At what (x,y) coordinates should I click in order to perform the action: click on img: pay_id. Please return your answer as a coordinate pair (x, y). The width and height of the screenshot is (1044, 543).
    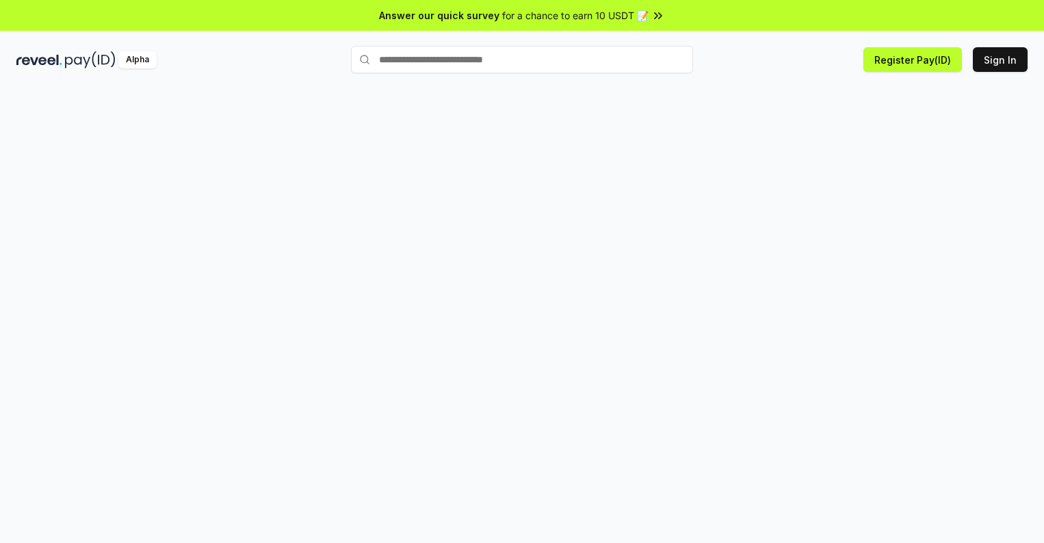
    Looking at the image, I should click on (90, 60).